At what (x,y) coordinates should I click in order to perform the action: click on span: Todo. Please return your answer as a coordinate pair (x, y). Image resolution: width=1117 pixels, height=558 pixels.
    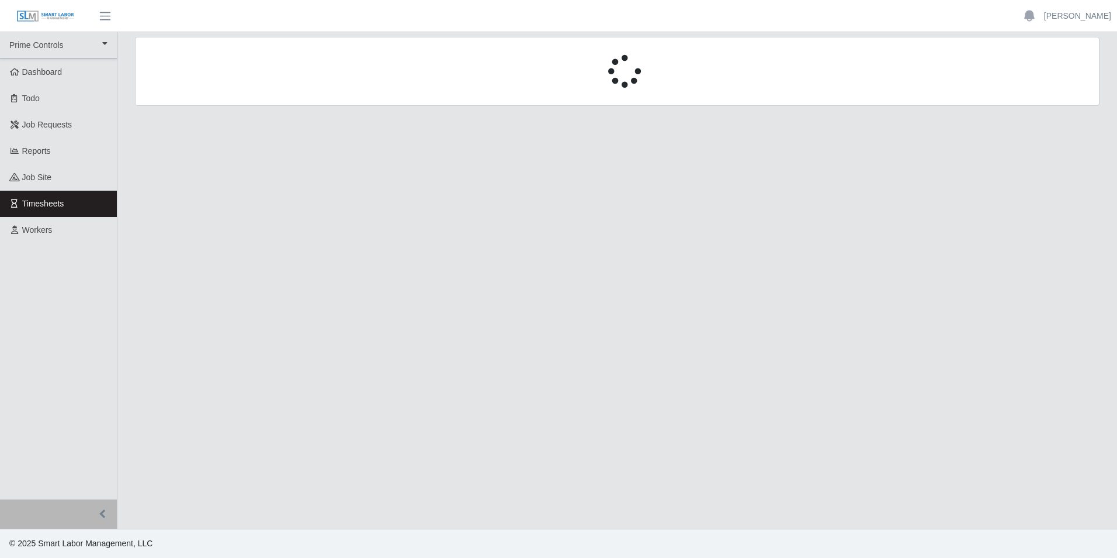
    Looking at the image, I should click on (31, 98).